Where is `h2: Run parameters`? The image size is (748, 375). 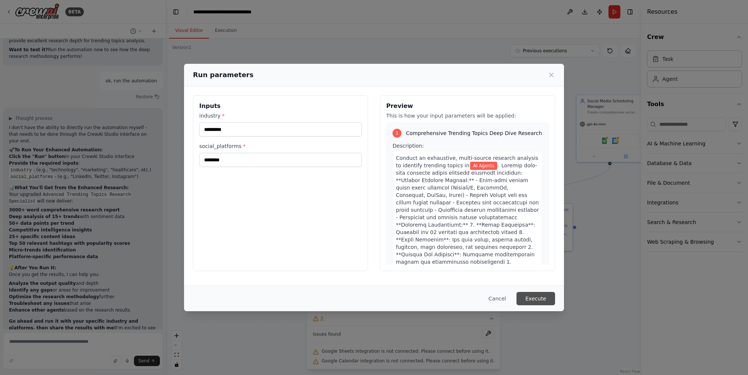
h2: Run parameters is located at coordinates (223, 75).